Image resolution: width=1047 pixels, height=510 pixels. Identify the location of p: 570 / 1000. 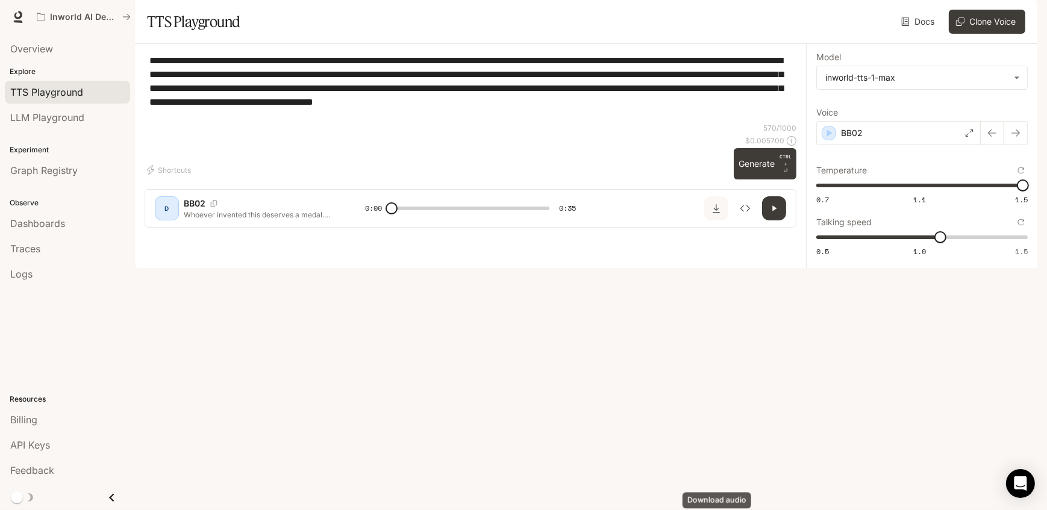
(779, 128).